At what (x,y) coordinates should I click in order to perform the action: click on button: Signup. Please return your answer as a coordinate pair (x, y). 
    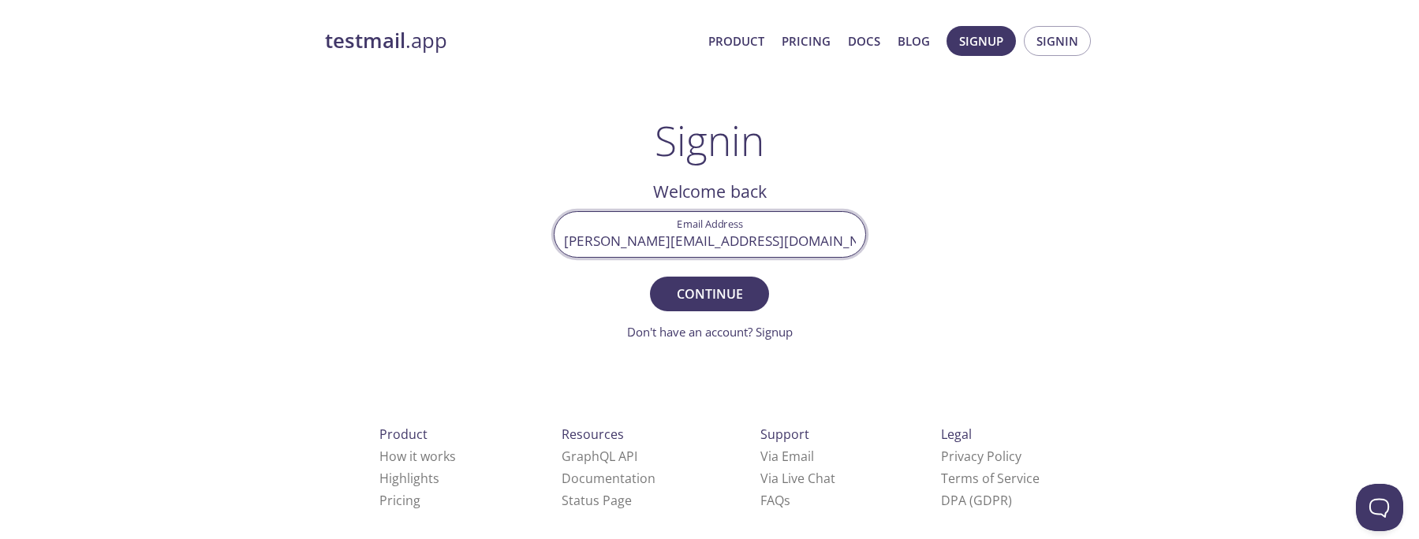
    Looking at the image, I should click on (981, 41).